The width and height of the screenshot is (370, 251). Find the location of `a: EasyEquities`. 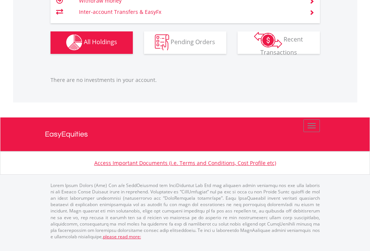

a: EasyEquities is located at coordinates (185, 134).